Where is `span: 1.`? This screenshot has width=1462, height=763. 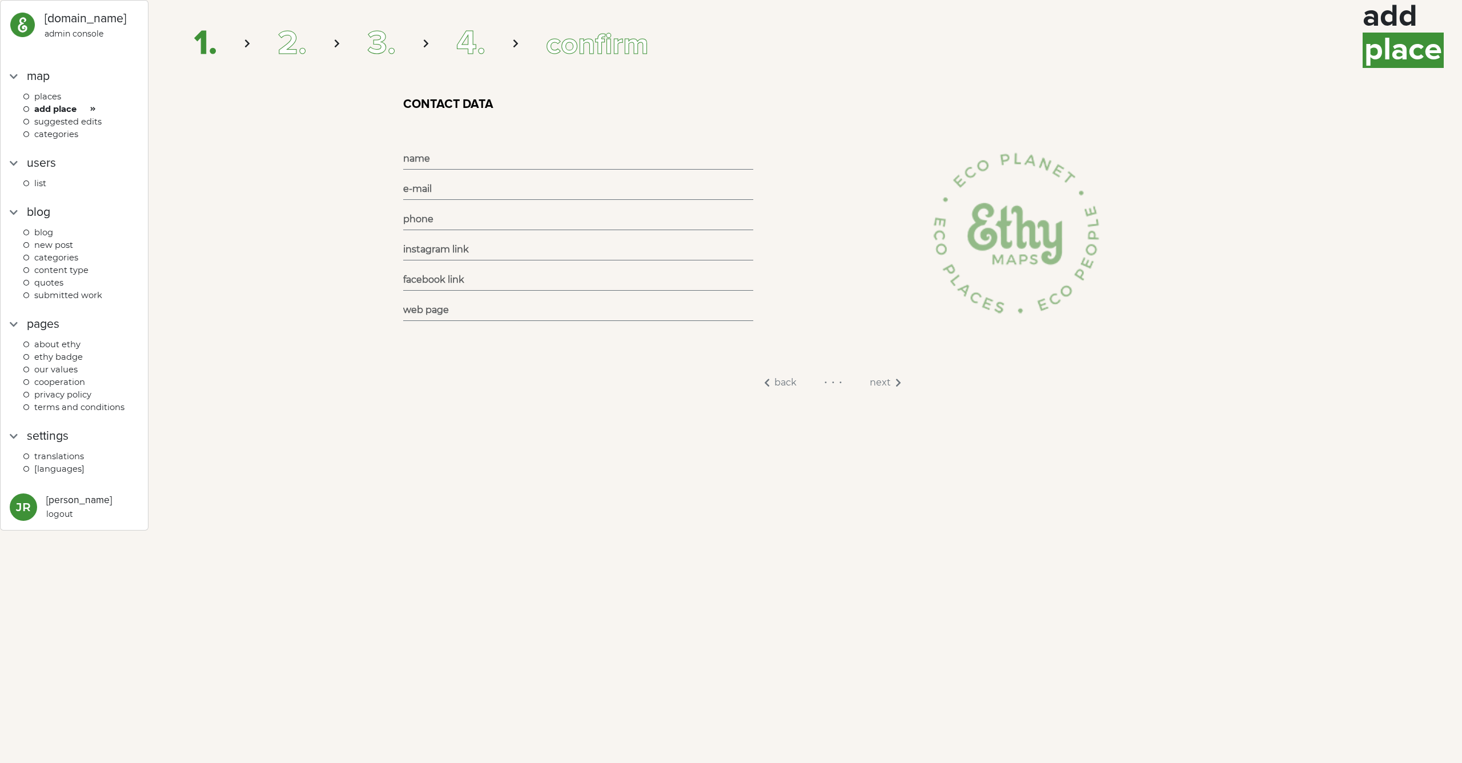 span: 1. is located at coordinates (206, 44).